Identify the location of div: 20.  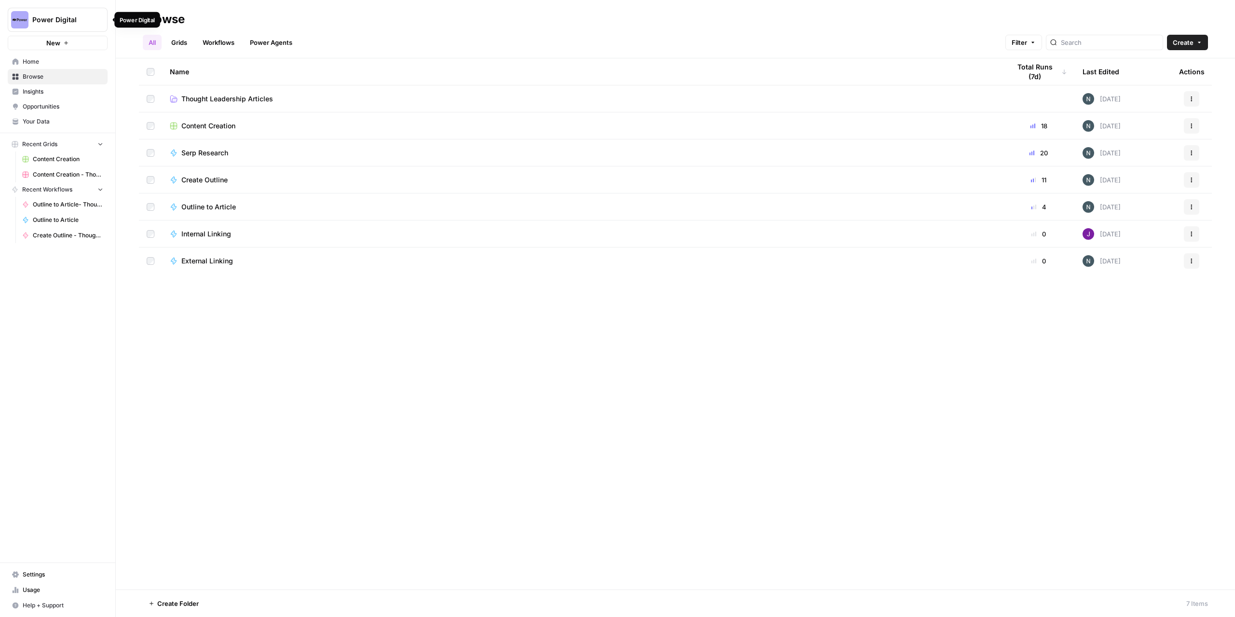
(1039, 153).